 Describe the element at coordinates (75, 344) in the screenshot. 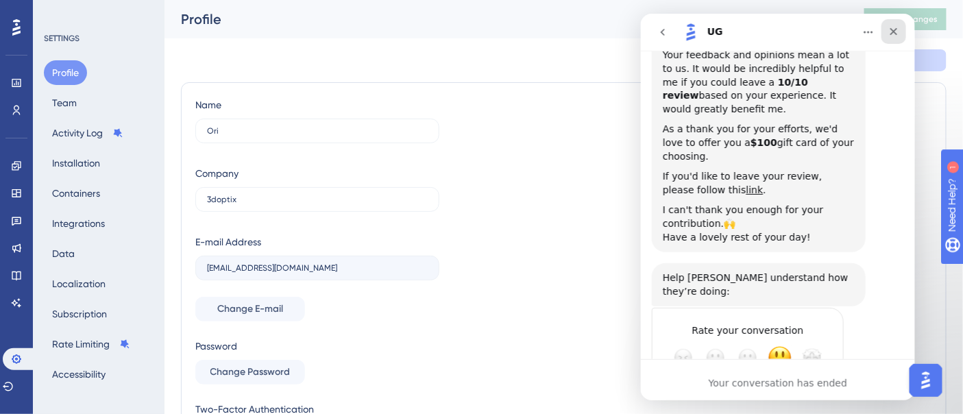

I see `span: Bad` at that location.